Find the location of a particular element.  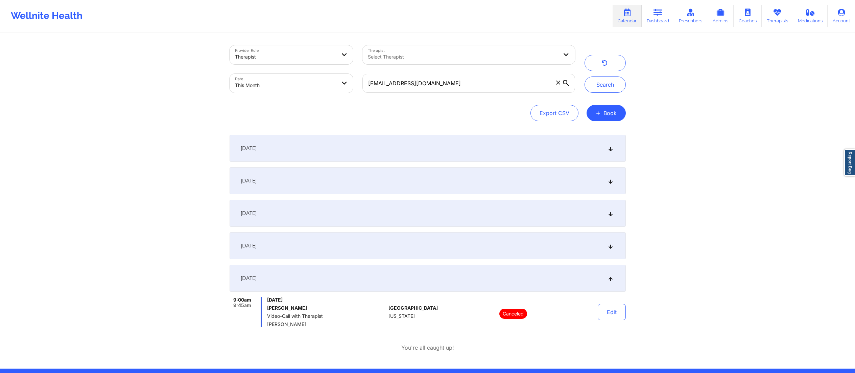

p: Canceled is located at coordinates (513, 314).